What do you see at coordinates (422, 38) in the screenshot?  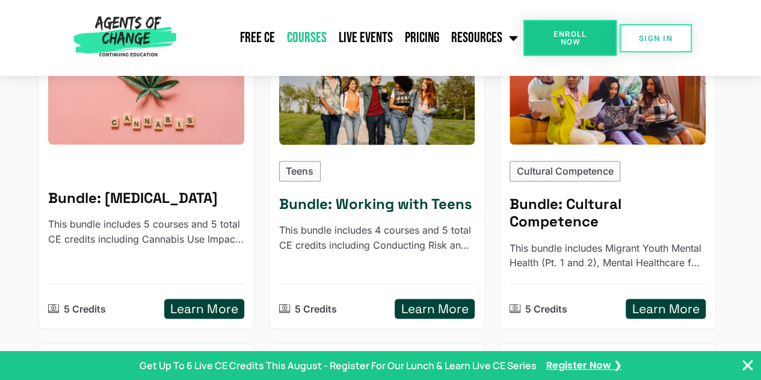 I see `a: Pricing` at bounding box center [422, 38].